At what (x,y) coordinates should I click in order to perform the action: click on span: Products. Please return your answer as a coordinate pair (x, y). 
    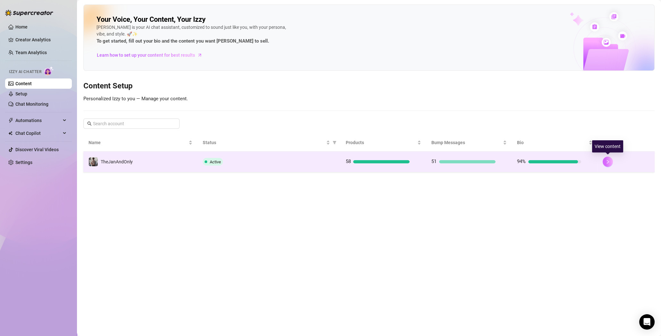
    Looking at the image, I should click on (380, 143).